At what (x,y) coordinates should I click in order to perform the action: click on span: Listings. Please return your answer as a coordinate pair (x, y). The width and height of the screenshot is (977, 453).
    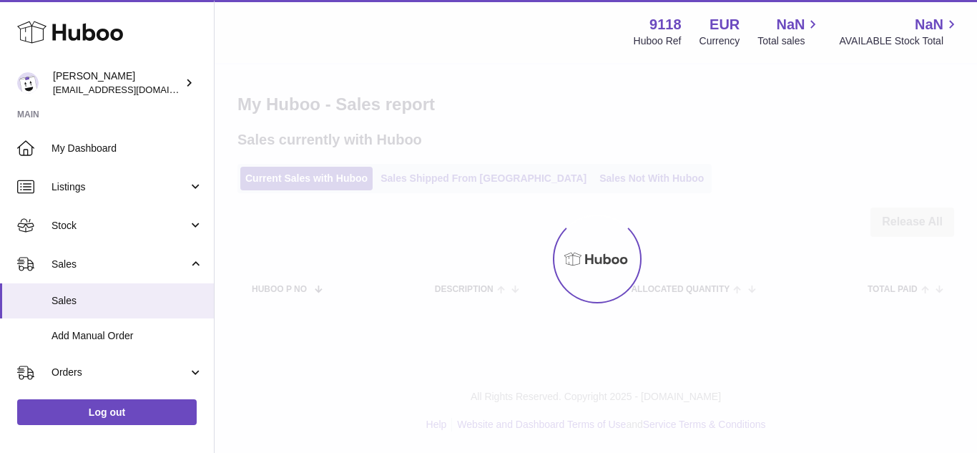
    Looking at the image, I should click on (119, 187).